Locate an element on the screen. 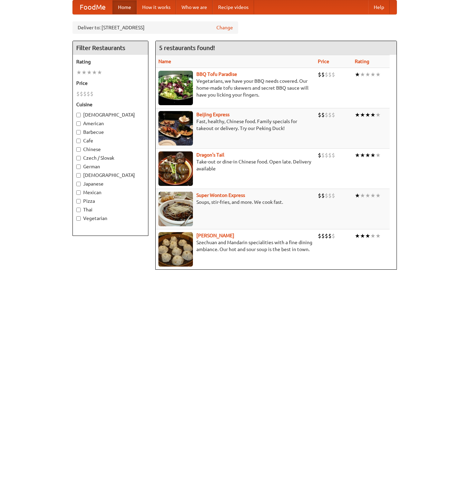 This screenshot has height=488, width=469. a: Who we are is located at coordinates (194, 7).